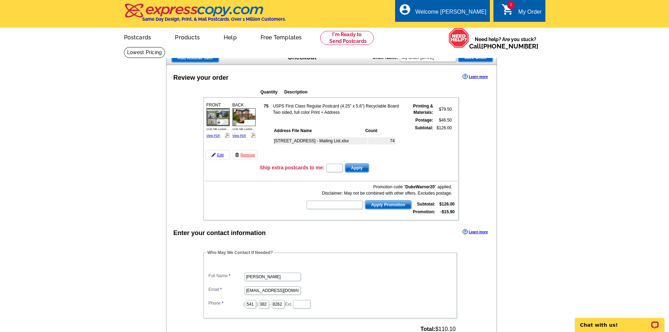 This screenshot has height=332, width=669. Describe the element at coordinates (379, 190) in the screenshot. I see `div: Promotion code " " applied. Disclaimer: May not be combined with other offers. Excludes postage.` at that location.